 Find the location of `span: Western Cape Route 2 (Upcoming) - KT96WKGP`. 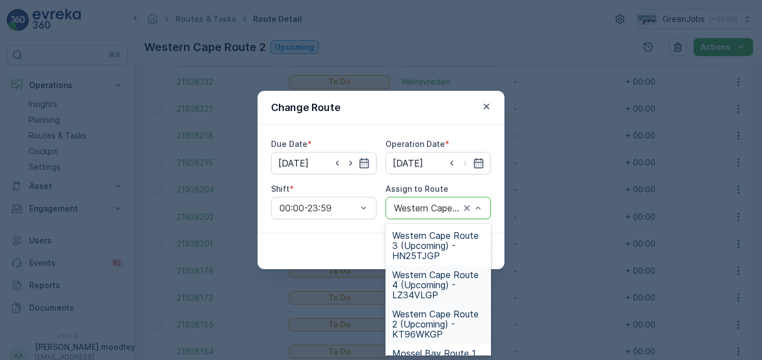

span: Western Cape Route 2 (Upcoming) - KT96WKGP is located at coordinates (438, 324).